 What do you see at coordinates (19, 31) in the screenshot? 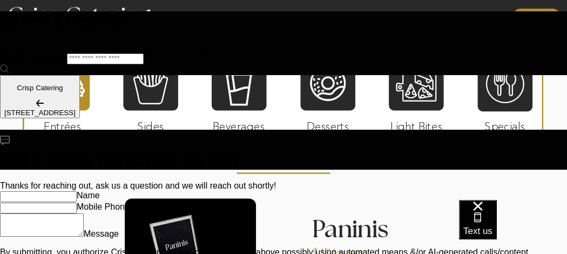
I see `span: Text us` at bounding box center [19, 31].